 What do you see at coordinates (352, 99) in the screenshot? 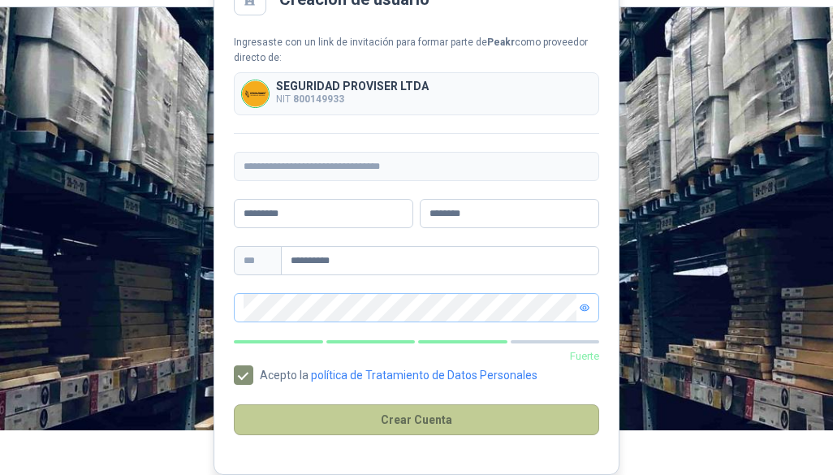
I see `p: NIT` at bounding box center [352, 99].